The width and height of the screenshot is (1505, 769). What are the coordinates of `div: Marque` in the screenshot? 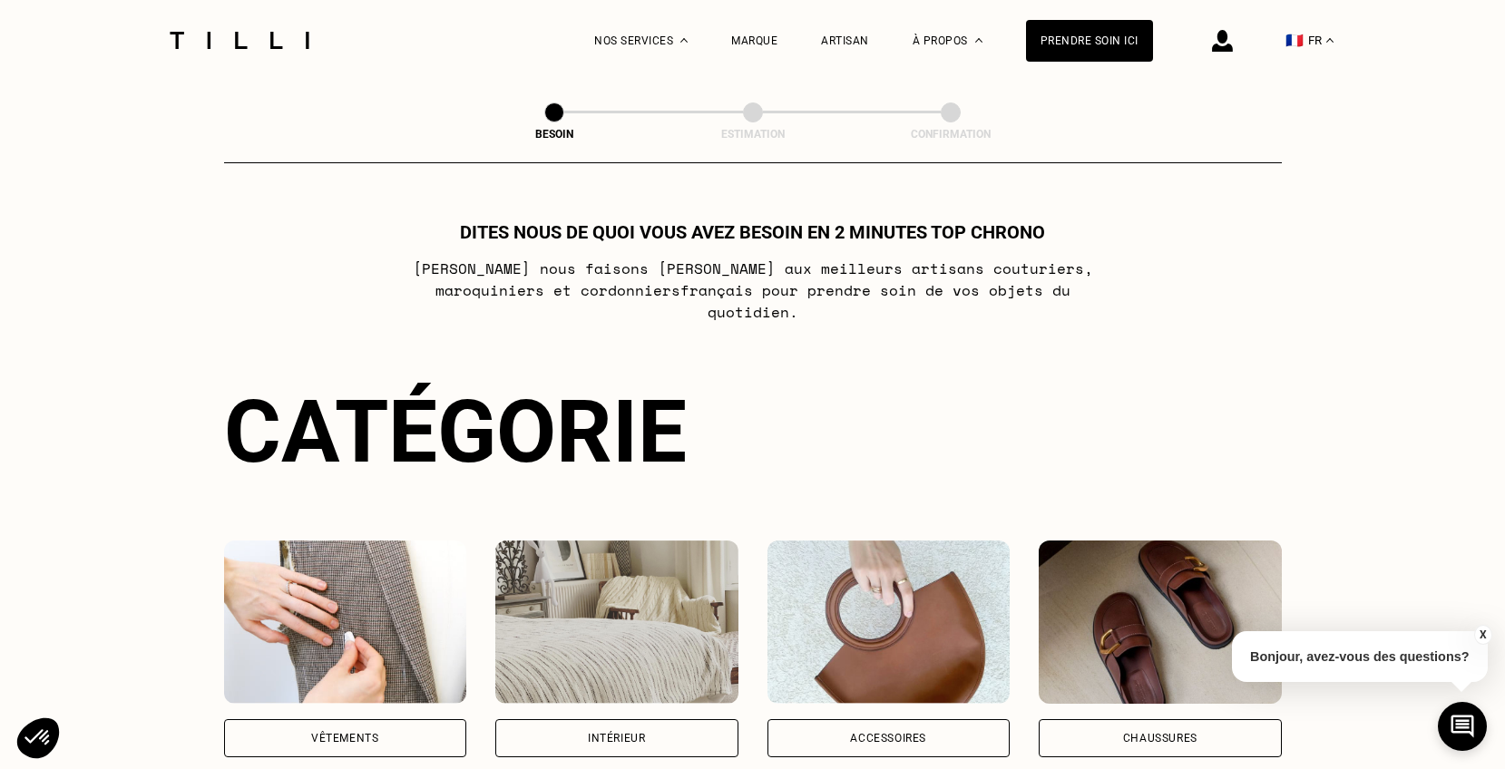 It's located at (754, 41).